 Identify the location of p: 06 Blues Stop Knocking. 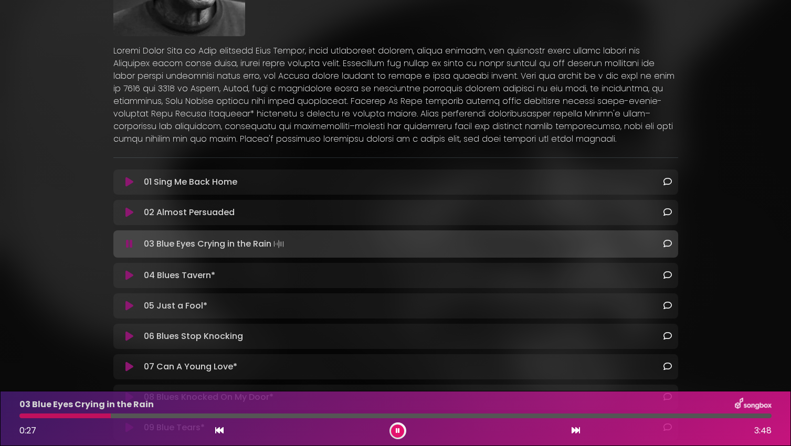
(193, 336).